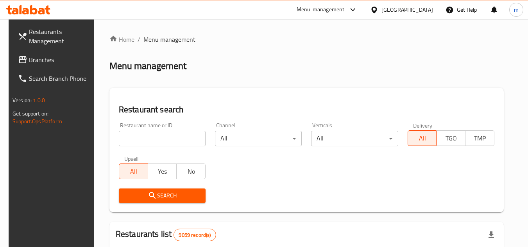 This screenshot has width=528, height=247. Describe the element at coordinates (60, 36) in the screenshot. I see `span: Restaurants Management` at that location.